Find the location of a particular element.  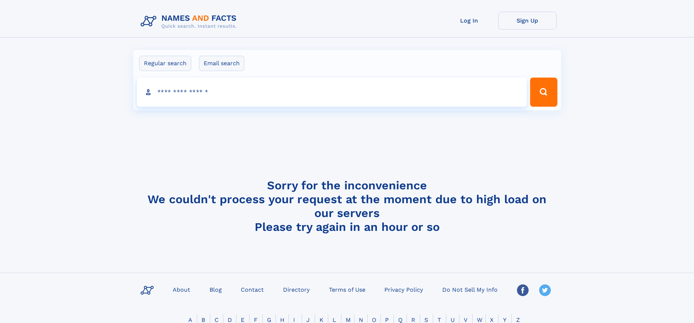

a: Terms of Use is located at coordinates (347, 289).